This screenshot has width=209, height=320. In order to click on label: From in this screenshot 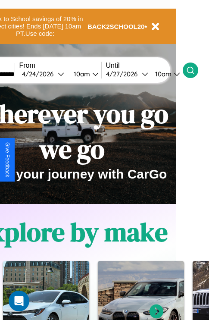, I will do `click(60, 66)`.